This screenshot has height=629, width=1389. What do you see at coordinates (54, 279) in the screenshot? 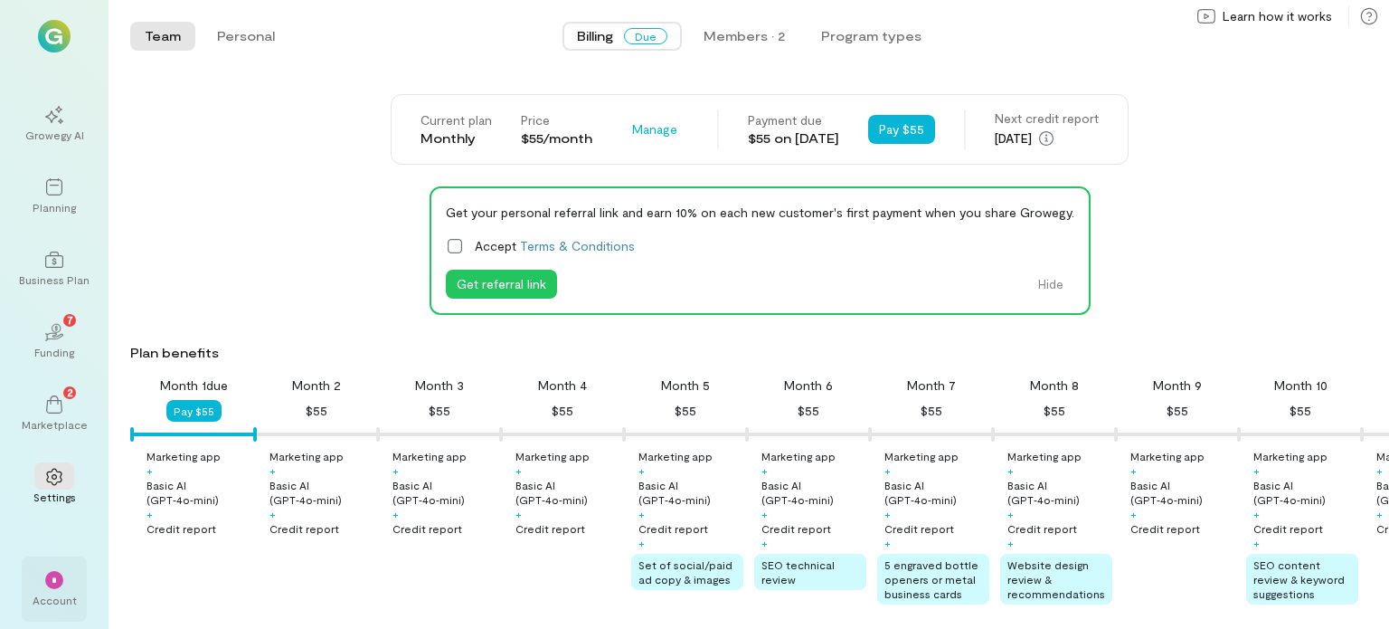
I see `div: Business Plan` at bounding box center [54, 279].